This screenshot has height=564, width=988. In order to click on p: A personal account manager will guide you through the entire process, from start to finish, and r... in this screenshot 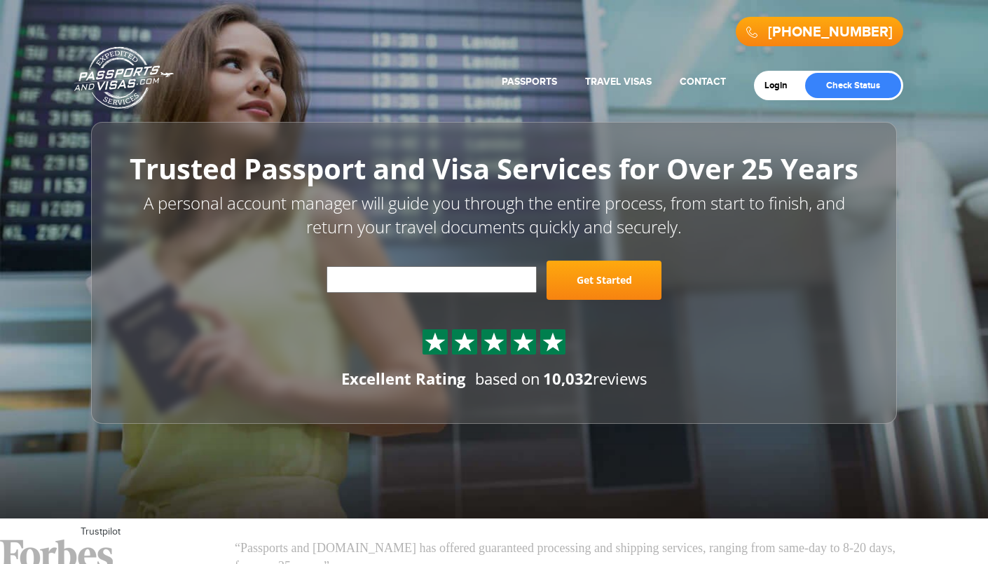, I will do `click(494, 215)`.